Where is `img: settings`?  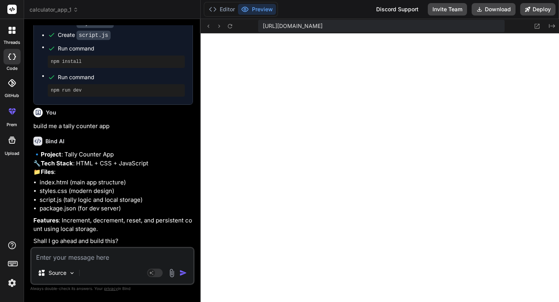 img: settings is located at coordinates (12, 283).